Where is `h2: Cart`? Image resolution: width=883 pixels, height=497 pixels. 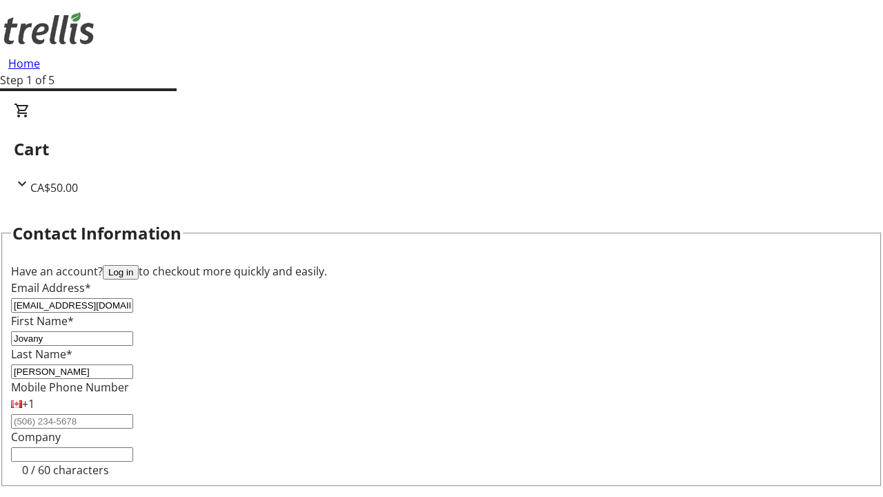
h2: Cart is located at coordinates (442, 149).